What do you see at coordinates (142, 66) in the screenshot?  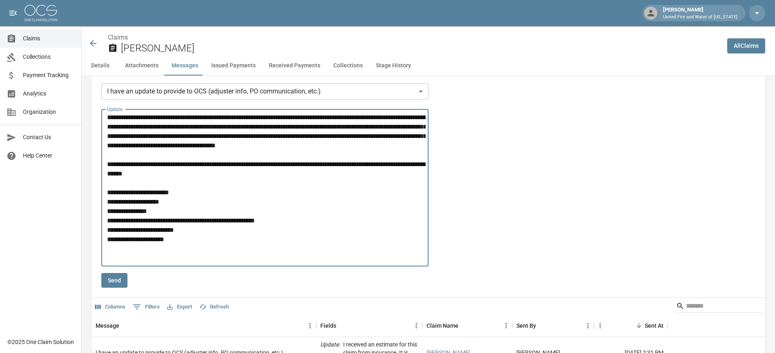 I see `button: Attachments` at bounding box center [142, 66].